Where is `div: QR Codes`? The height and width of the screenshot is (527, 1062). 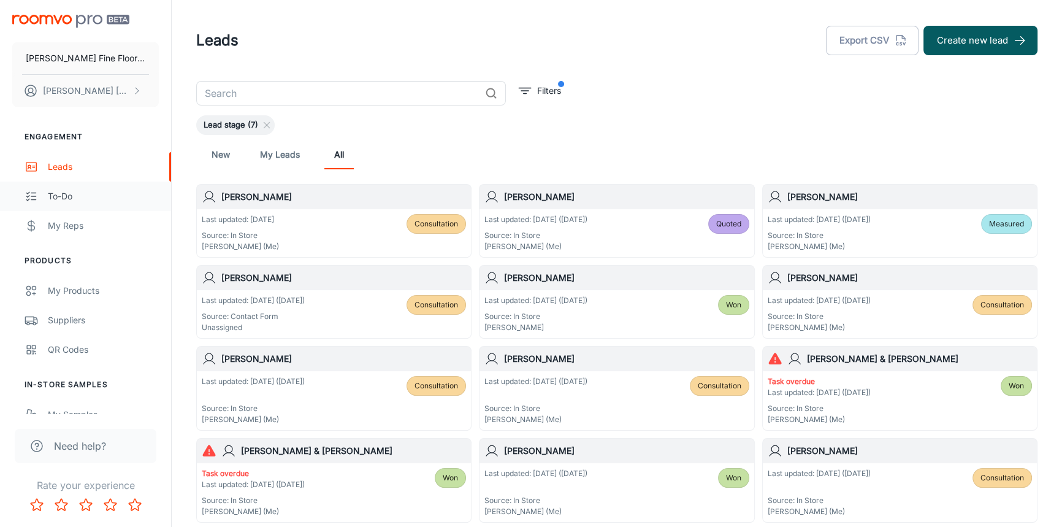
div: QR Codes is located at coordinates (103, 350).